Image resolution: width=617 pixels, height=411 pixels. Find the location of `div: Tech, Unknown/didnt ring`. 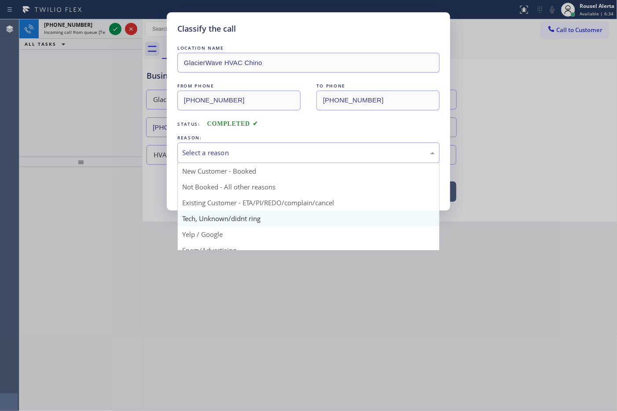

div: Tech, Unknown/didnt ring is located at coordinates (308, 219).